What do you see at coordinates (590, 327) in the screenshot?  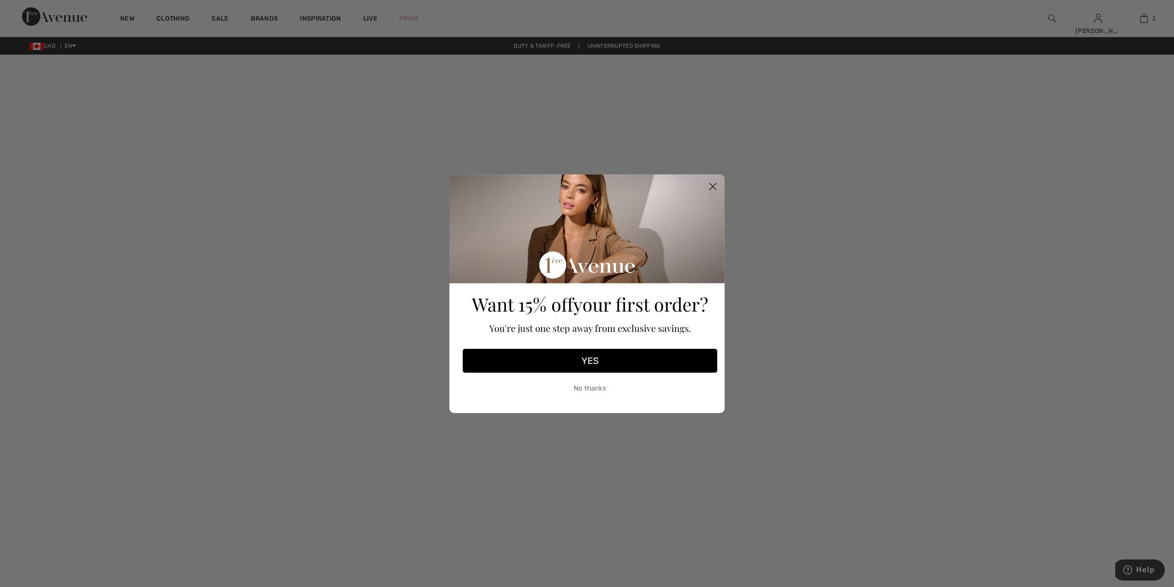 I see `span: You're just one step away from exclusive savings.` at bounding box center [590, 327].